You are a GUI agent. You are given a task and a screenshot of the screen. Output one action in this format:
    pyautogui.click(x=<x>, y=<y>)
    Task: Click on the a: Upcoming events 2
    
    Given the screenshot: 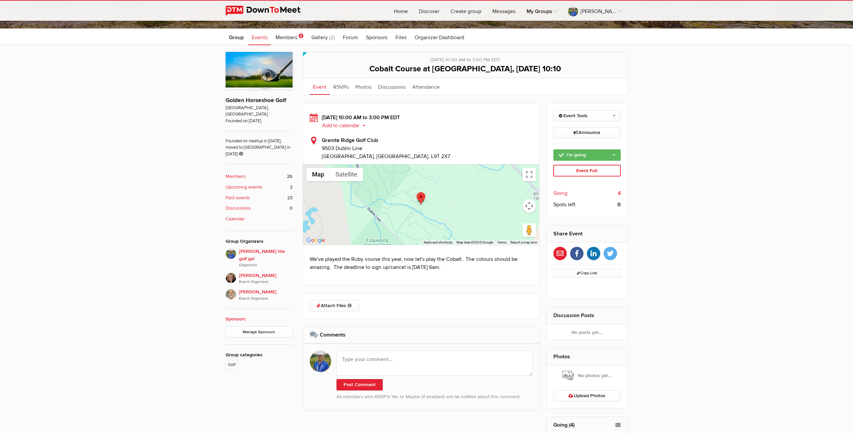 What is the action you would take?
    pyautogui.click(x=259, y=187)
    